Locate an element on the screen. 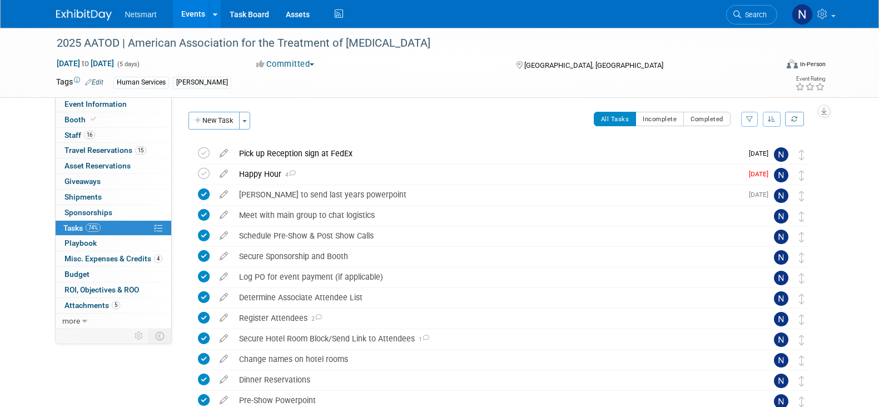 The image size is (879, 407). a: Refresh is located at coordinates (794, 119).